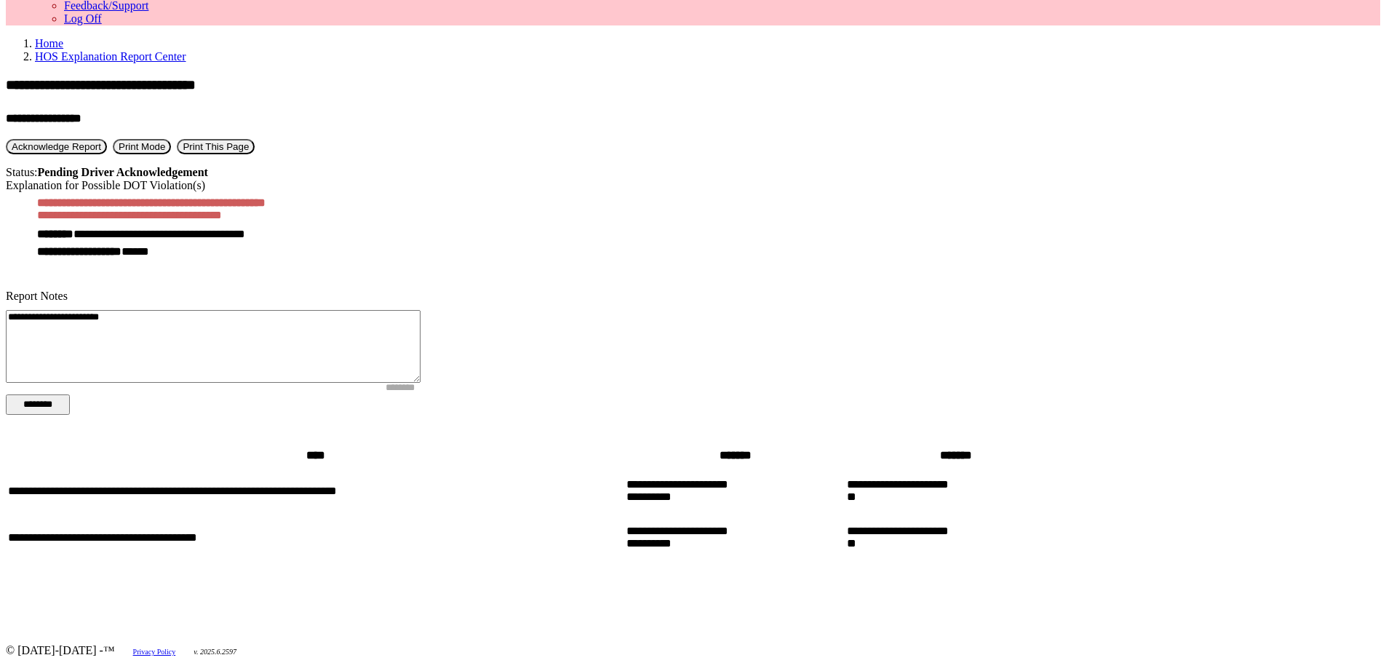 This screenshot has width=1386, height=663. I want to click on button: Change Filter Options, so click(38, 404).